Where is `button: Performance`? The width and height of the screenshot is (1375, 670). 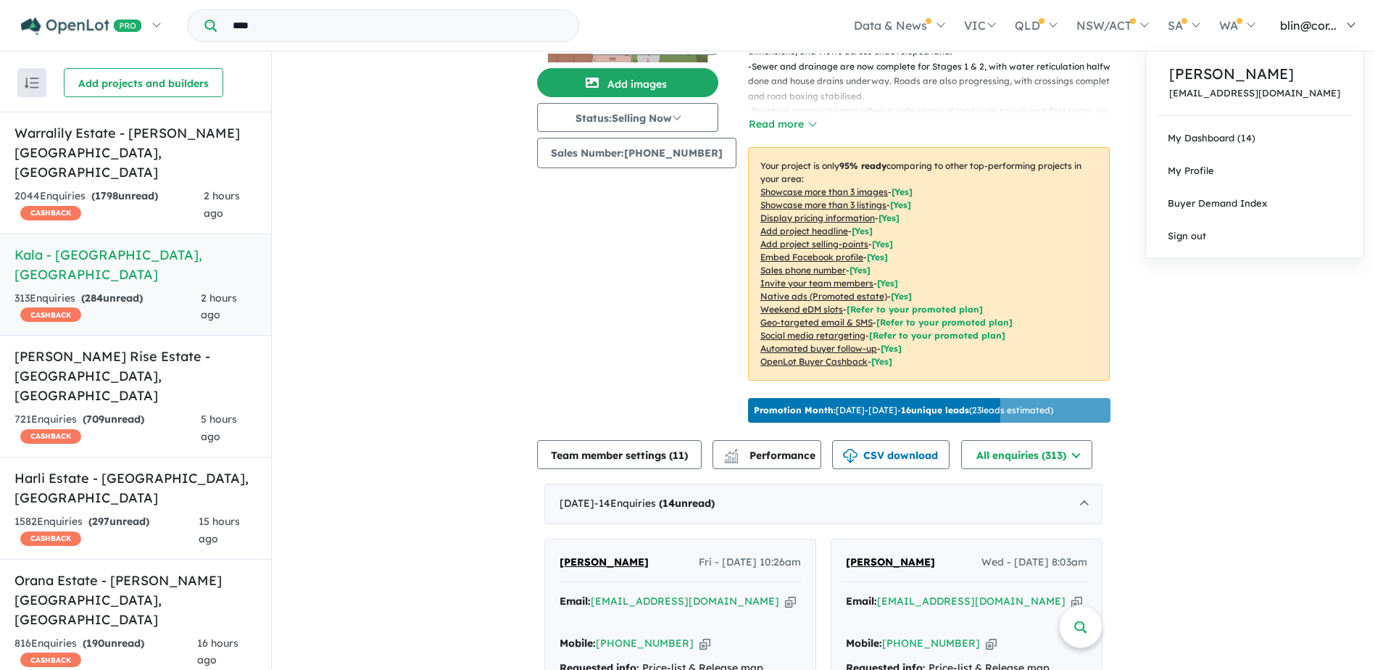 button: Performance is located at coordinates (767, 454).